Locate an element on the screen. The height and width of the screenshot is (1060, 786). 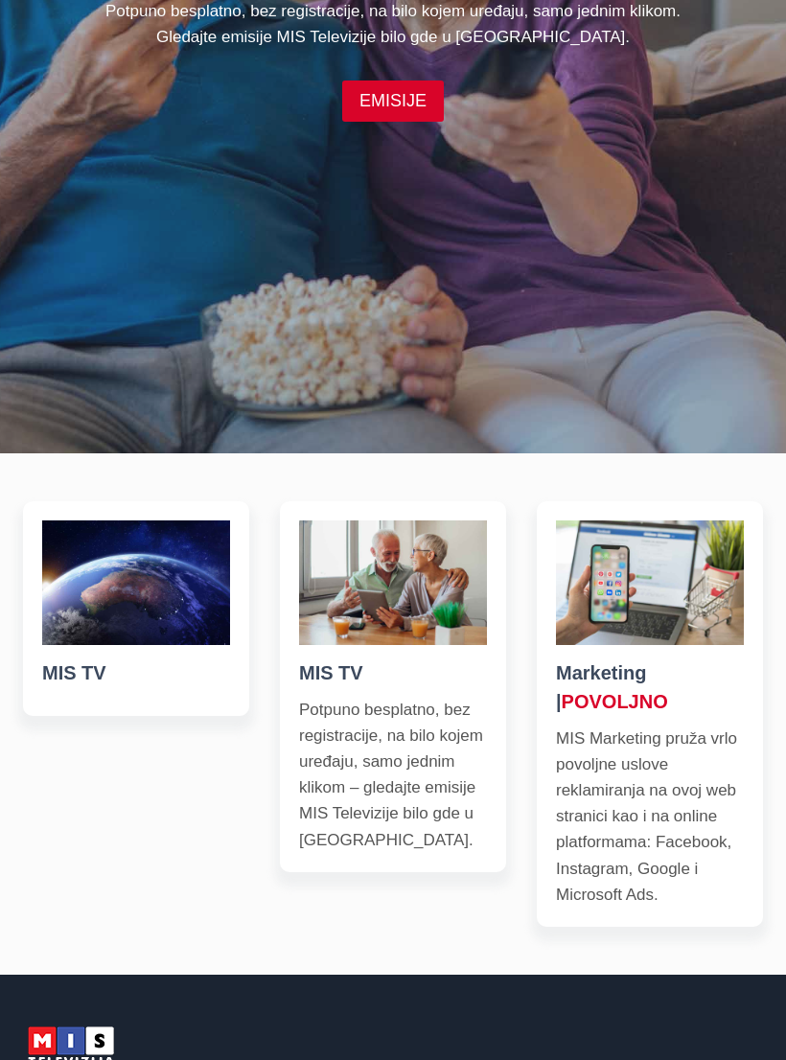
a: MIS TVPotpuno besplatno, bez registracije, na bilo kojem uređaju, samo jednim klikom – gledajte e... is located at coordinates (393, 686).